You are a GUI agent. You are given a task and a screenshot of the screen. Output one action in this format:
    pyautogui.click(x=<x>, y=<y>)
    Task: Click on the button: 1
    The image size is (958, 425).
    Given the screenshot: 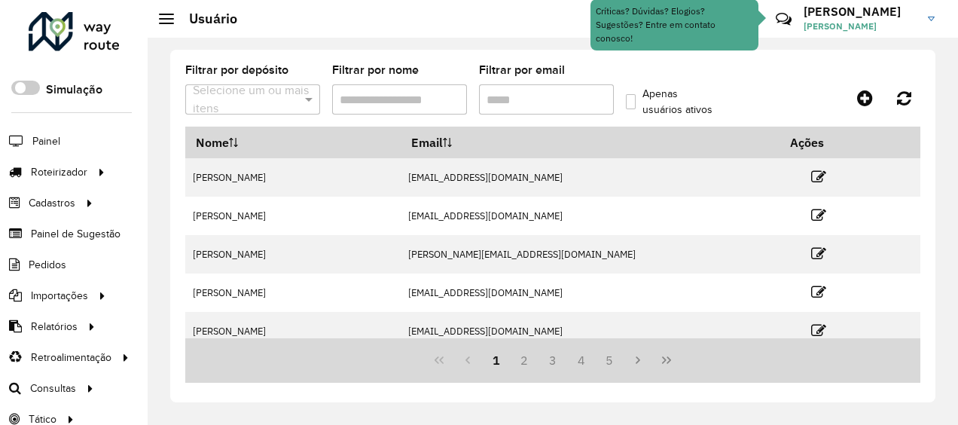 What is the action you would take?
    pyautogui.click(x=496, y=360)
    